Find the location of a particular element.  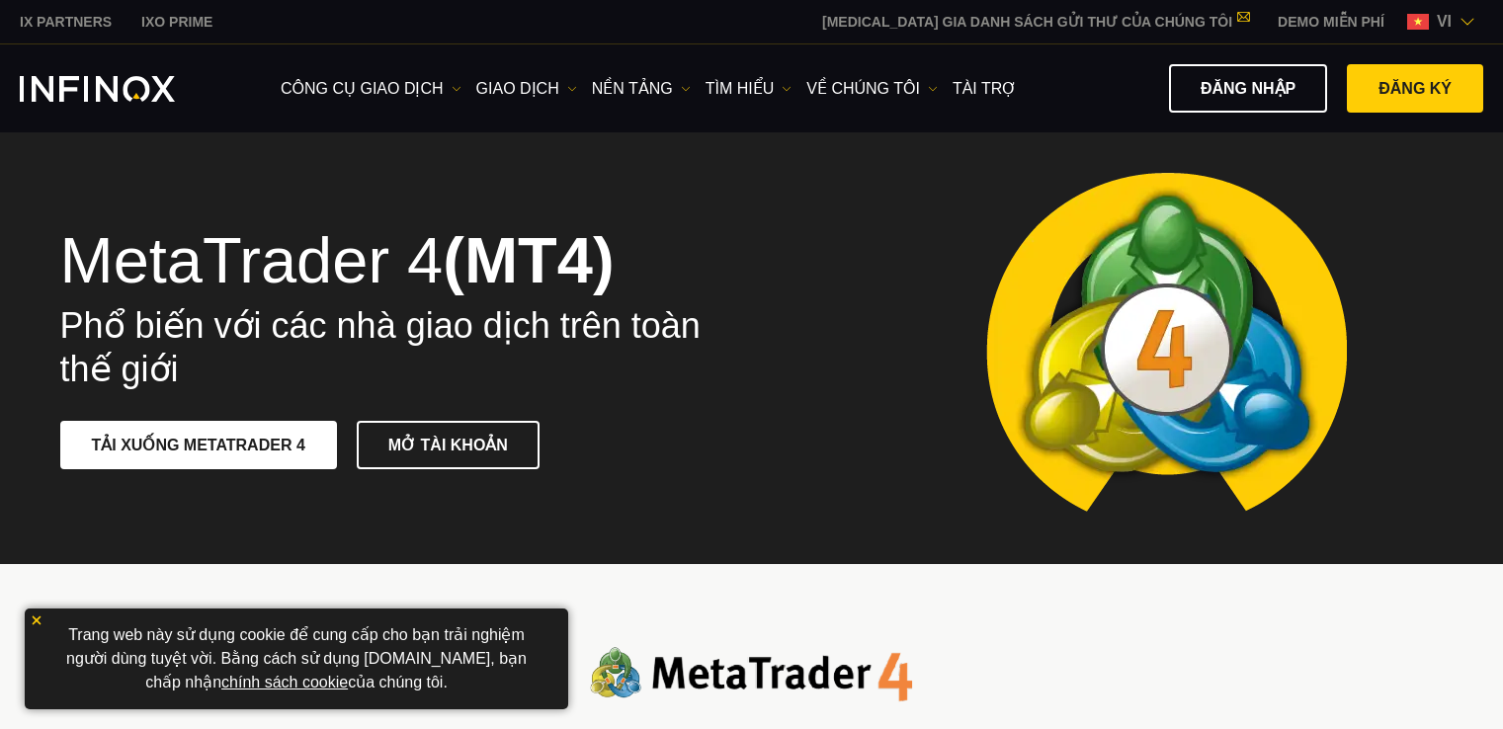

a: TẢI XUỐNG METATRADER 4 is located at coordinates (199, 445).